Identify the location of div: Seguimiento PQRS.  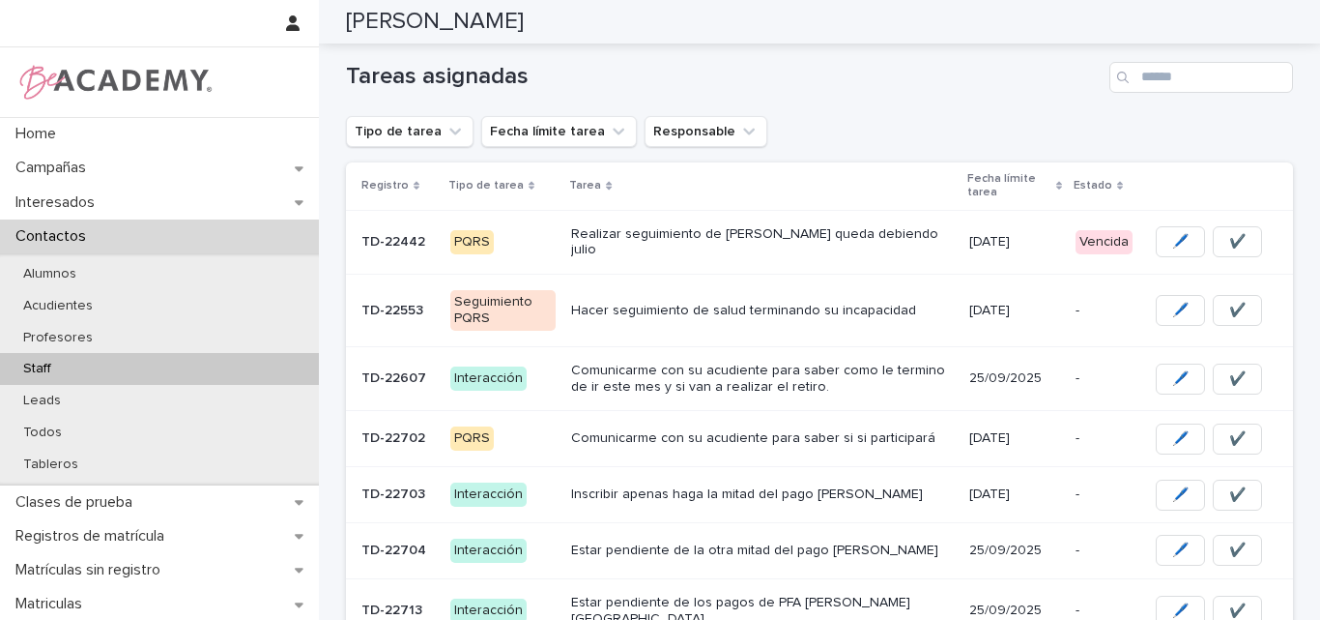
(503, 310).